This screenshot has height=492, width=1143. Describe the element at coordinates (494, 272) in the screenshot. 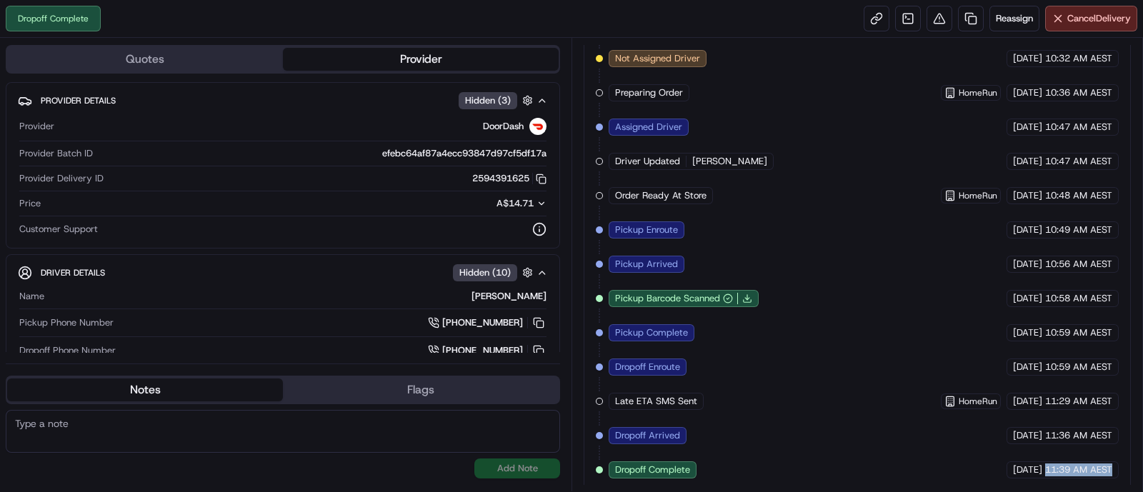

I see `button: Hidden (10)` at that location.